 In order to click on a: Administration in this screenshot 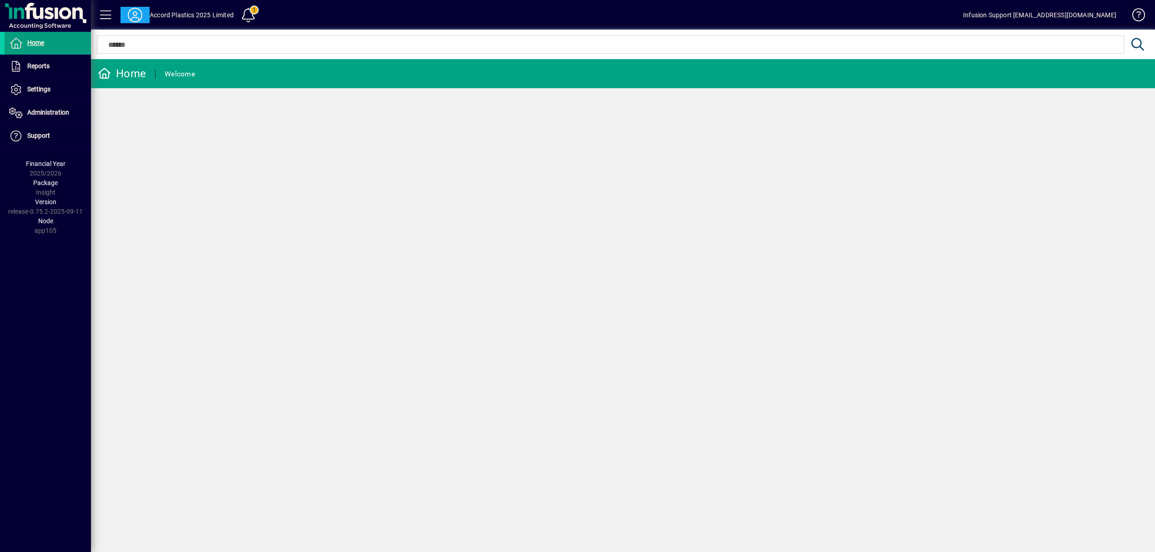, I will do `click(48, 113)`.